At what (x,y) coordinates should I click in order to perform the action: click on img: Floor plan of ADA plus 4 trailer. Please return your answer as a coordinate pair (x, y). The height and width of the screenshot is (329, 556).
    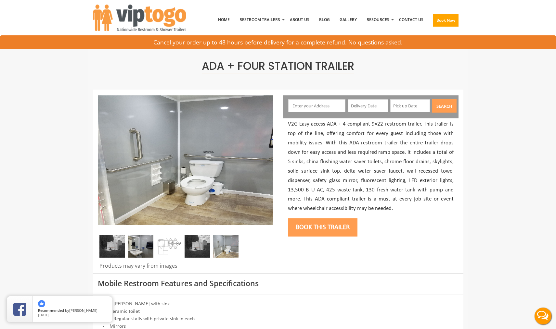
    Looking at the image, I should click on (169, 246).